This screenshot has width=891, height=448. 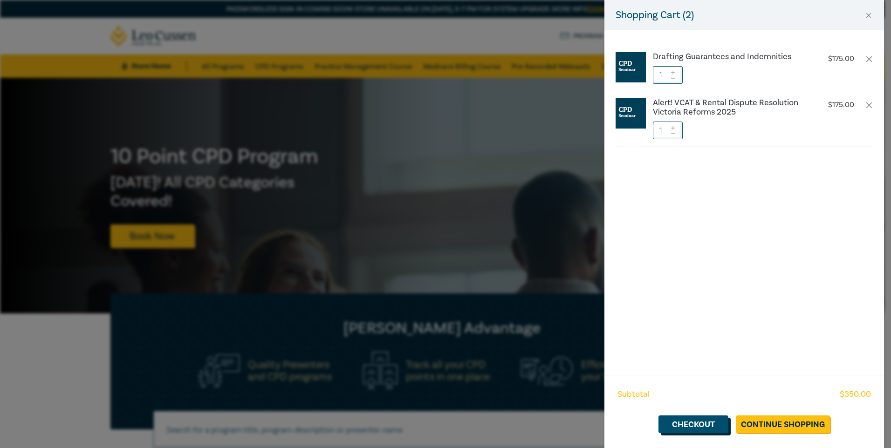 What do you see at coordinates (869, 15) in the screenshot?
I see `button: Close` at bounding box center [869, 15].